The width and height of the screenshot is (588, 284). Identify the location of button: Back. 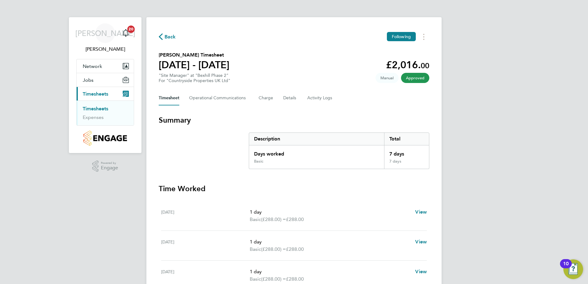
(167, 37).